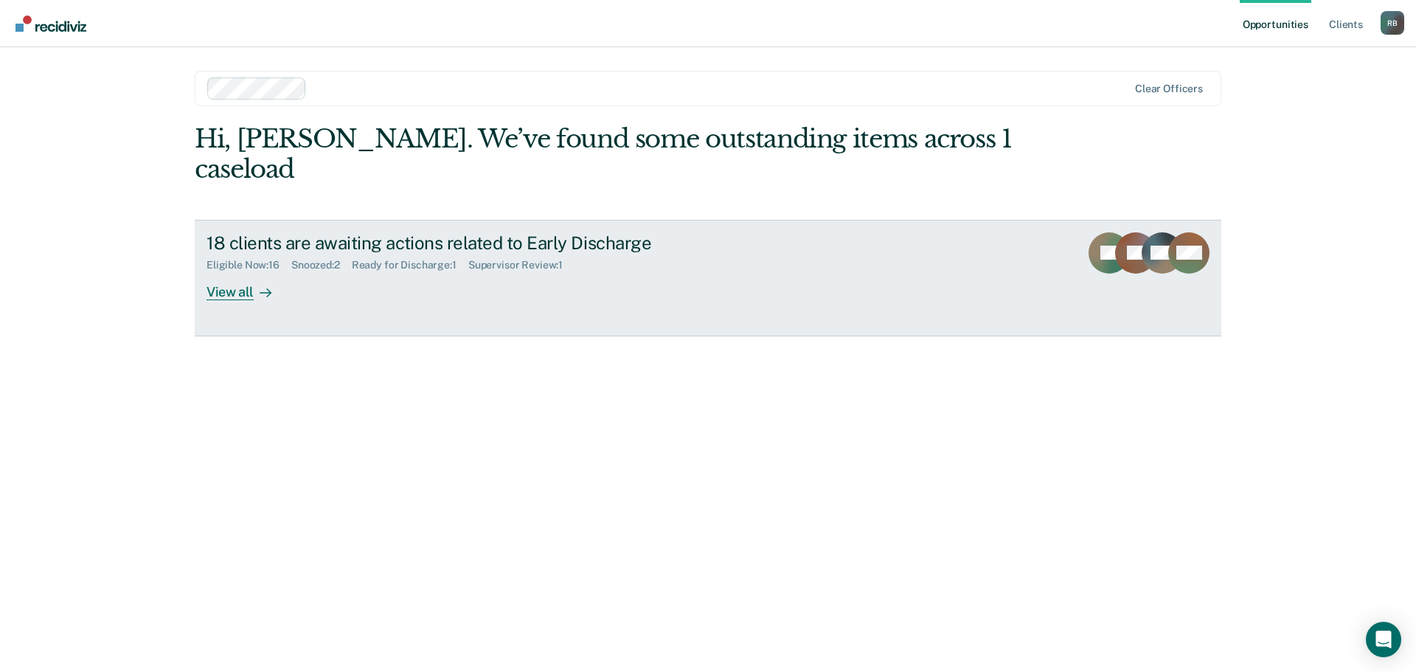 The image size is (1416, 672). I want to click on div: Open Intercom Messenger, so click(1384, 640).